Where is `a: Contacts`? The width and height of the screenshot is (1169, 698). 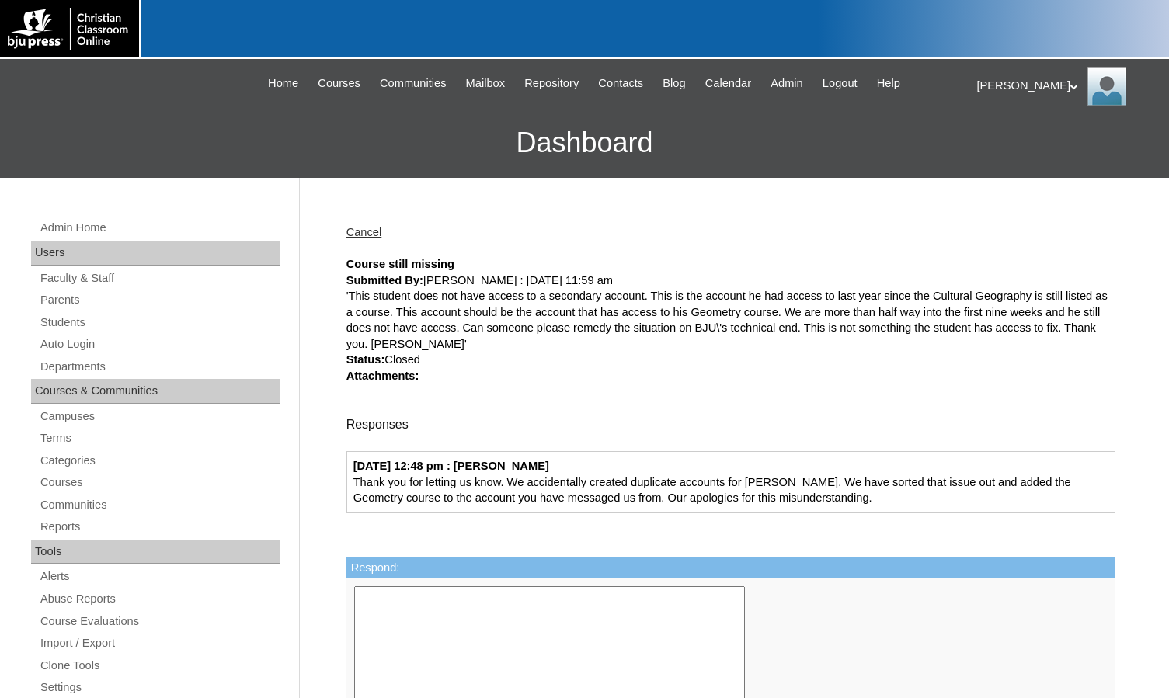
a: Contacts is located at coordinates (620, 83).